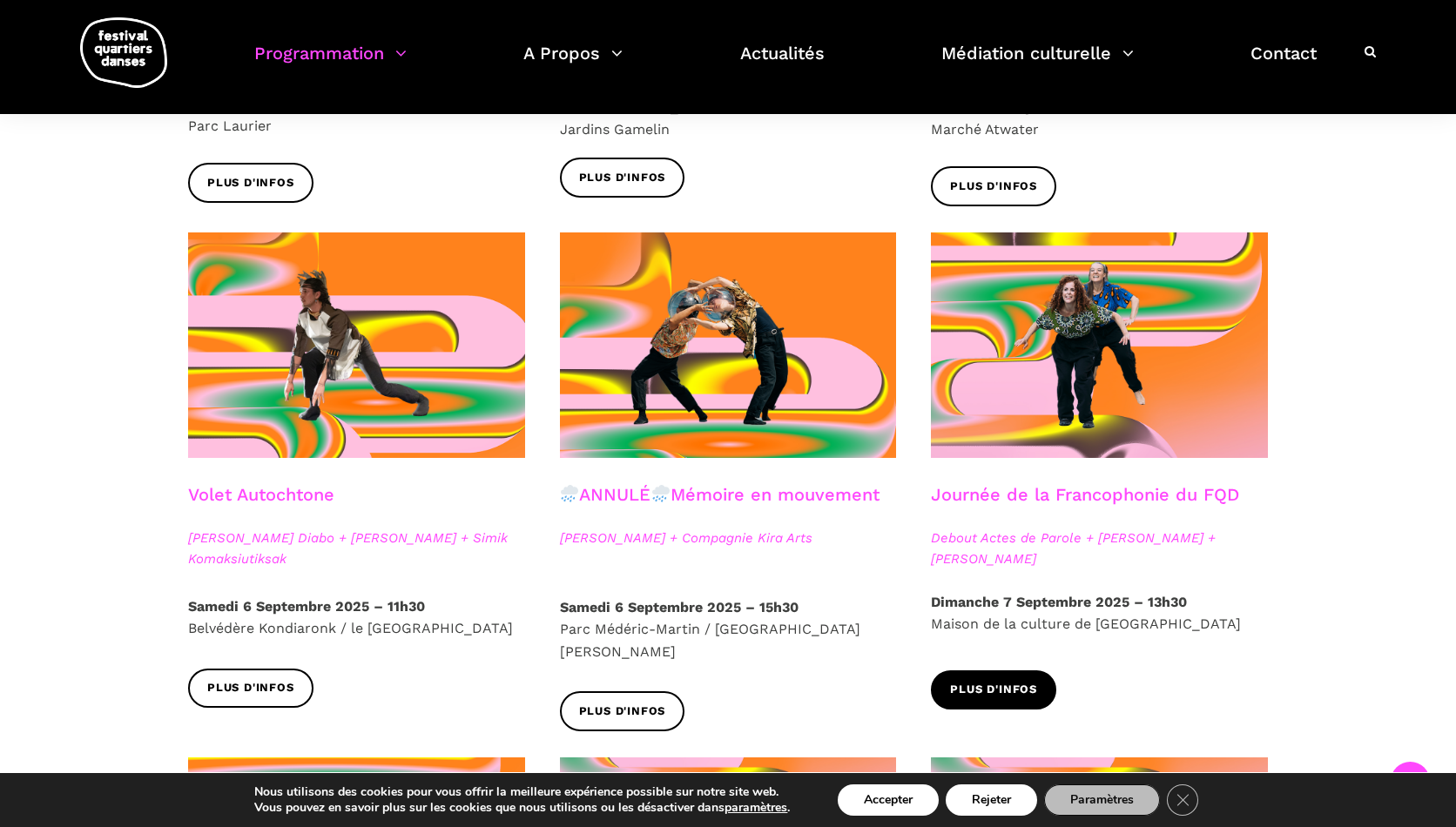  Describe the element at coordinates (756, 808) in the screenshot. I see `button: paramètres` at that location.